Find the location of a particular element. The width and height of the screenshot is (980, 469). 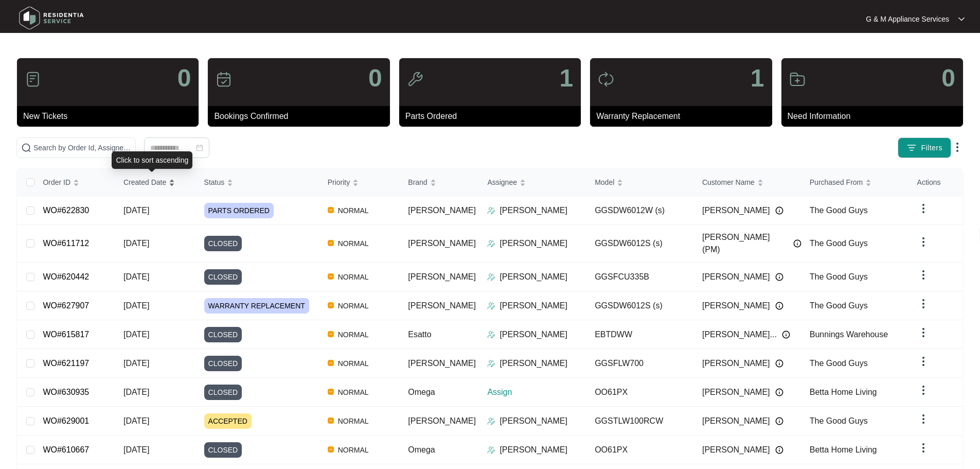

th: Purchased From is located at coordinates (855, 182).